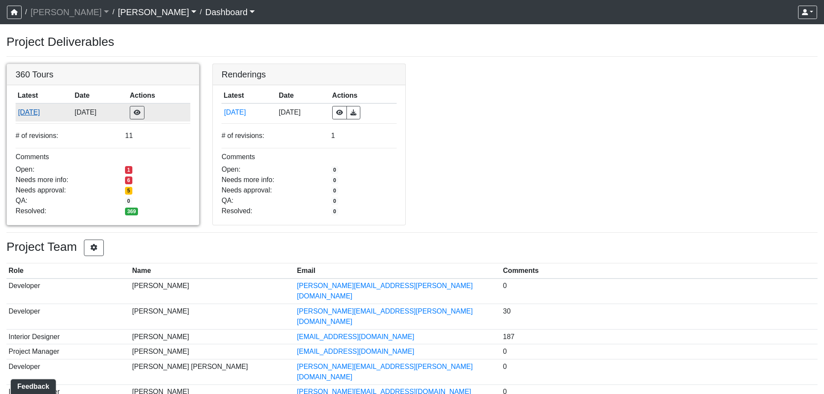 This screenshot has width=824, height=394. Describe the element at coordinates (44, 113) in the screenshot. I see `td: gtQMtMTw6SFidWayu3nDUK` at that location.